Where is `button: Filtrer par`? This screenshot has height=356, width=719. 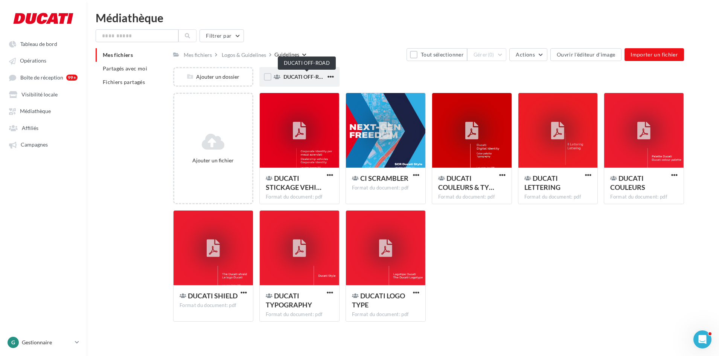 button: Filtrer par is located at coordinates (222, 36).